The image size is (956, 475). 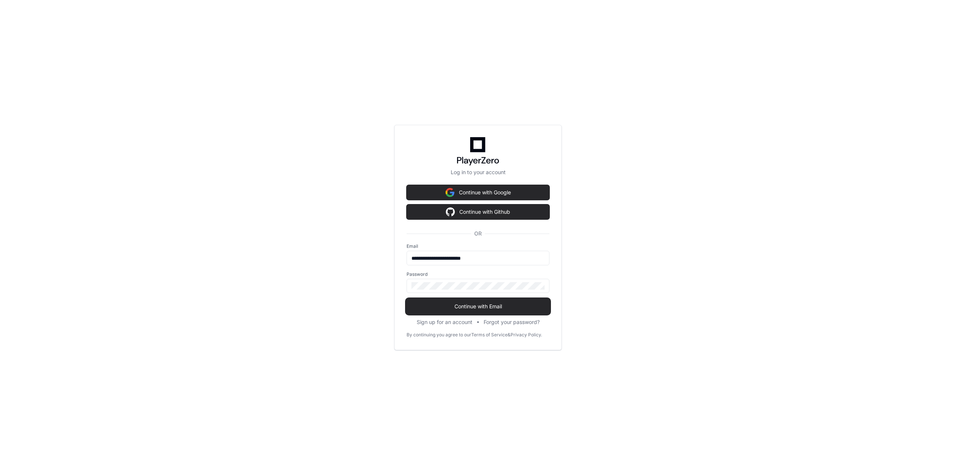 I want to click on button: Continue with Email, so click(x=478, y=307).